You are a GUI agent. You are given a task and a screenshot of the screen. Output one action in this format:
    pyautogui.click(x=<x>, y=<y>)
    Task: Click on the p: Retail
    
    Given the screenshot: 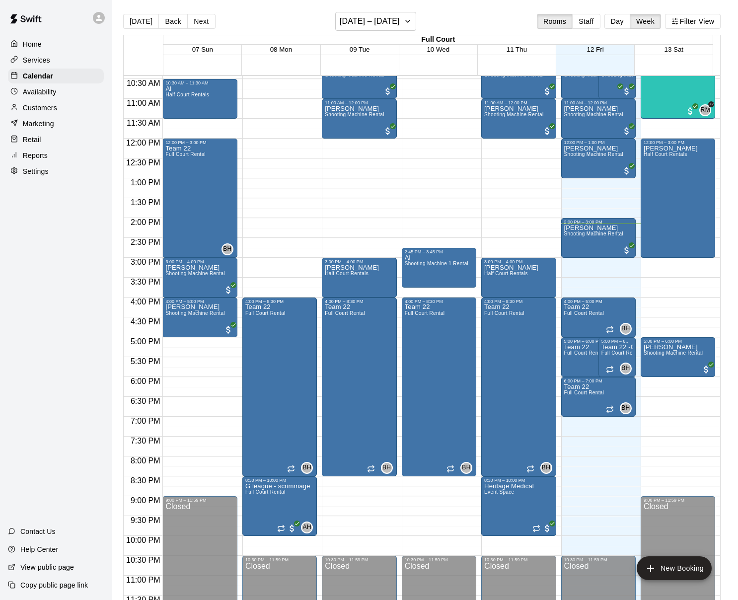 What is the action you would take?
    pyautogui.click(x=32, y=140)
    